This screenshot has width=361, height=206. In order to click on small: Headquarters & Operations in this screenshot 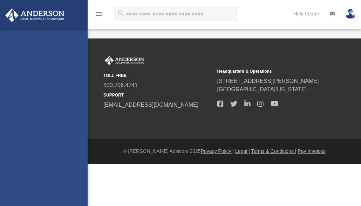, I will do `click(272, 71)`.